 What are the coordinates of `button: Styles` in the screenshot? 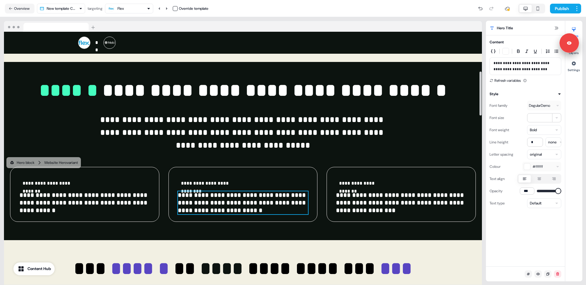 It's located at (574, 31).